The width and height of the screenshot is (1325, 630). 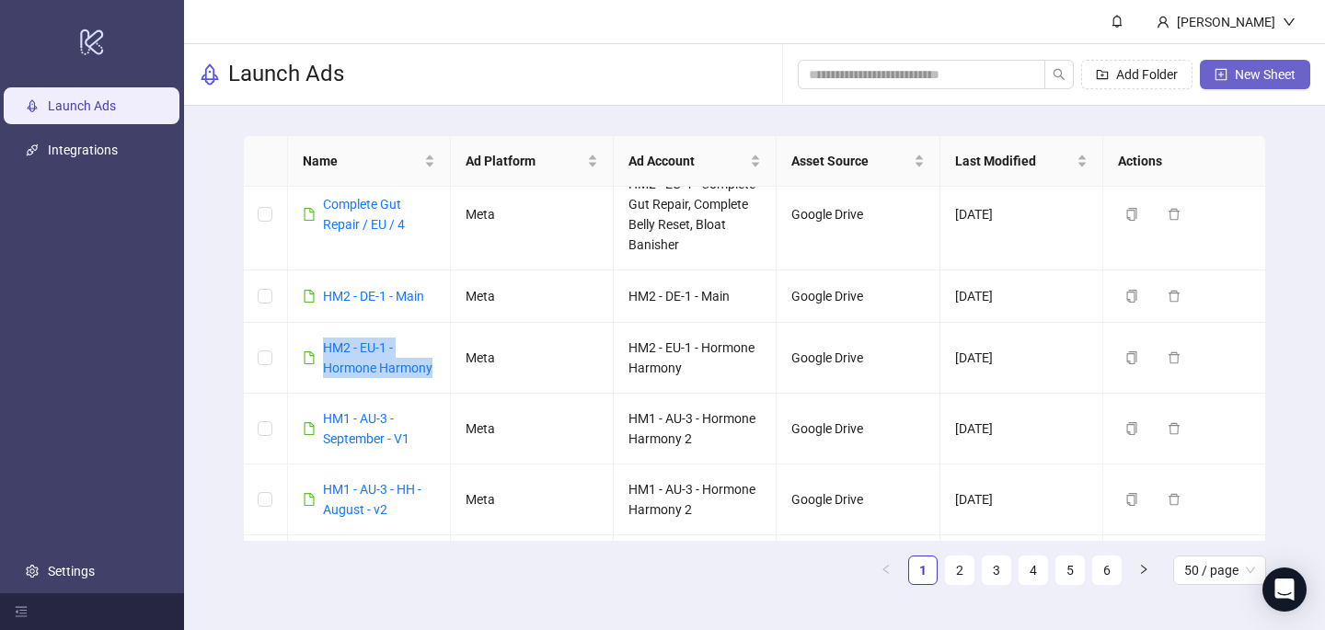 What do you see at coordinates (1219, 571) in the screenshot?
I see `div: Page Size` at bounding box center [1219, 571].